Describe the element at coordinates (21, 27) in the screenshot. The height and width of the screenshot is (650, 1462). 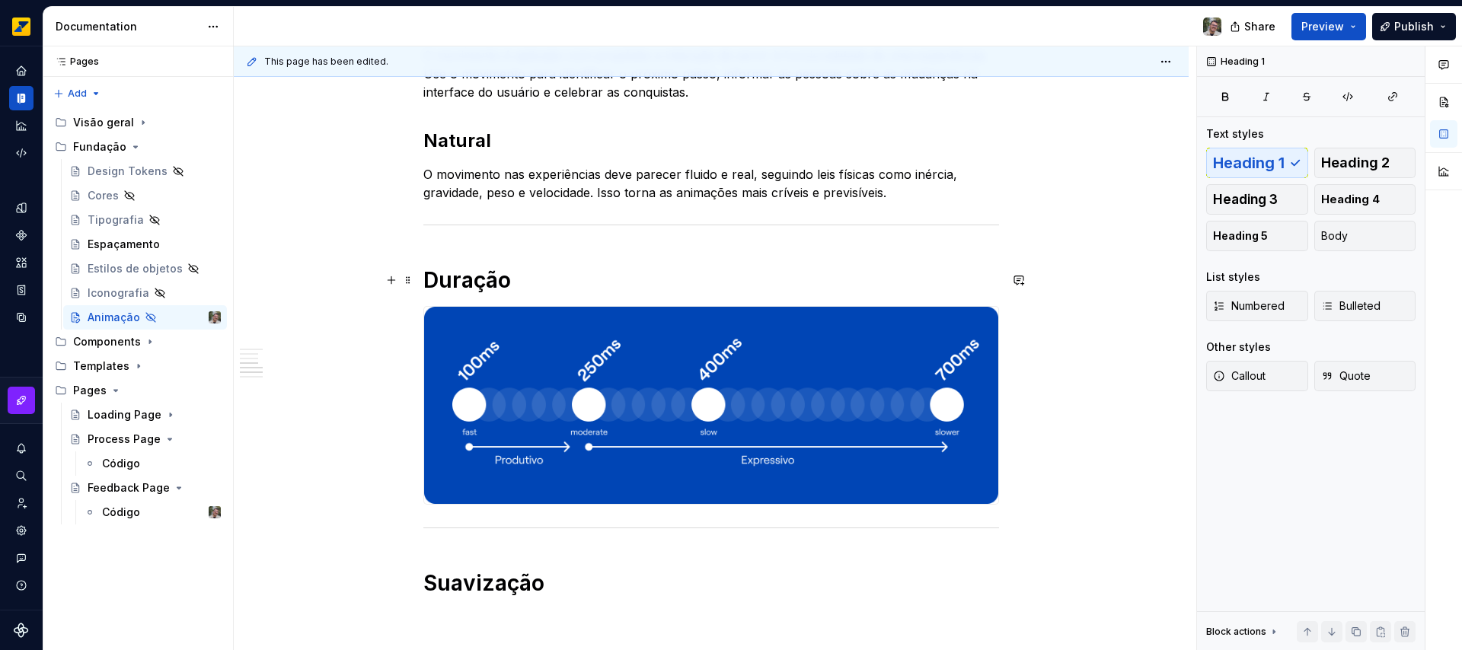
I see `img: e8093afa-4b23-4413-bf51-00cde92dbd3f.png` at that location.